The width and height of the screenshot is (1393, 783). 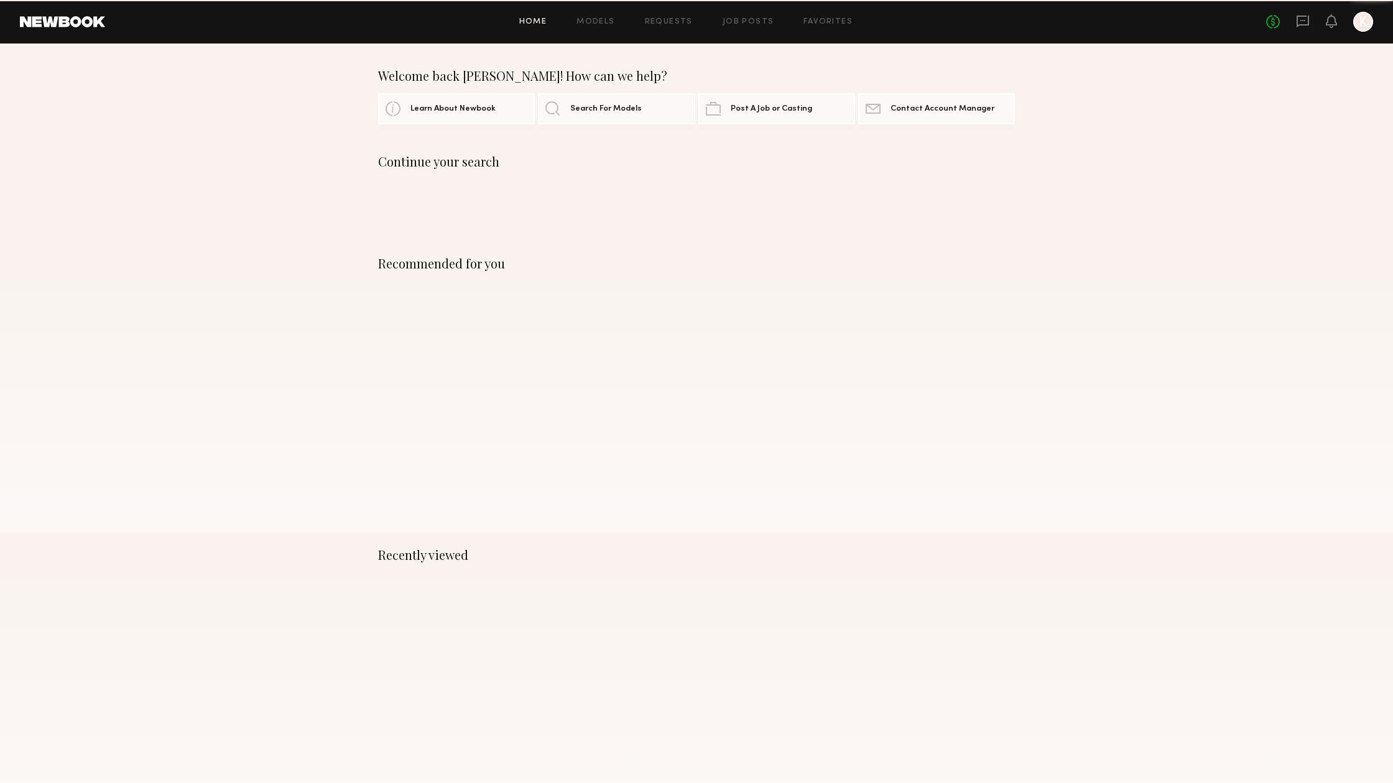 I want to click on a: K, so click(x=1363, y=22).